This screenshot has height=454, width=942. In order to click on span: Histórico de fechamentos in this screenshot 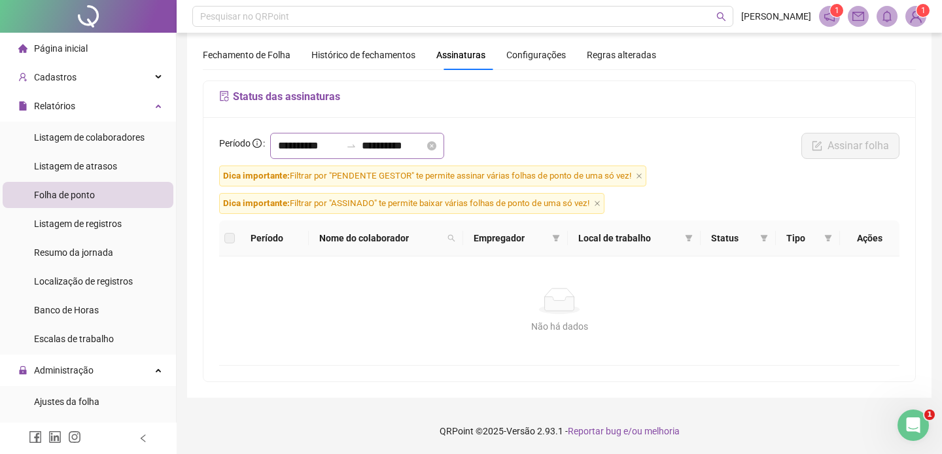, I will do `click(363, 55)`.